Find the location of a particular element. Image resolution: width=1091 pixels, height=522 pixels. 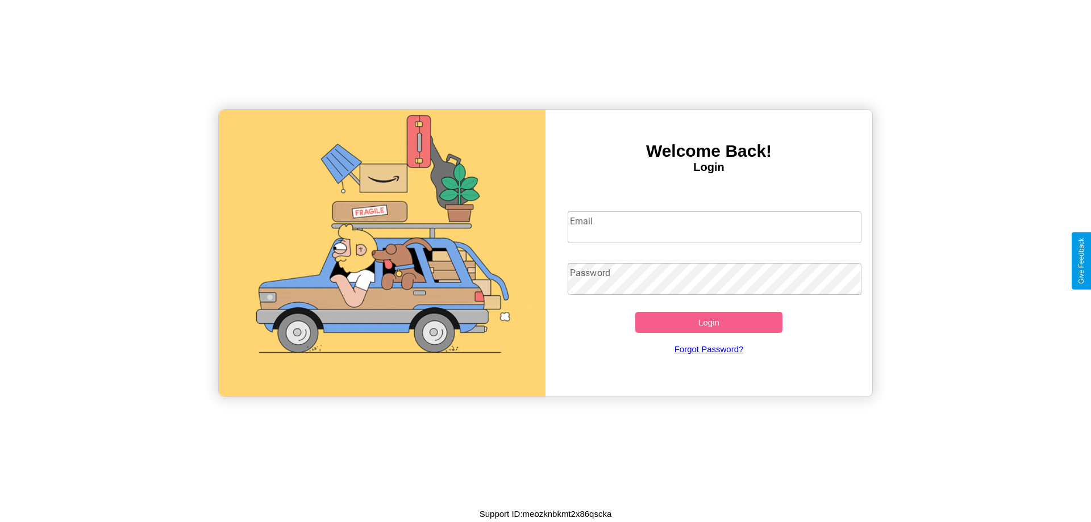

p: Support ID: meozknbkmt2x86qscka is located at coordinates (546, 514).